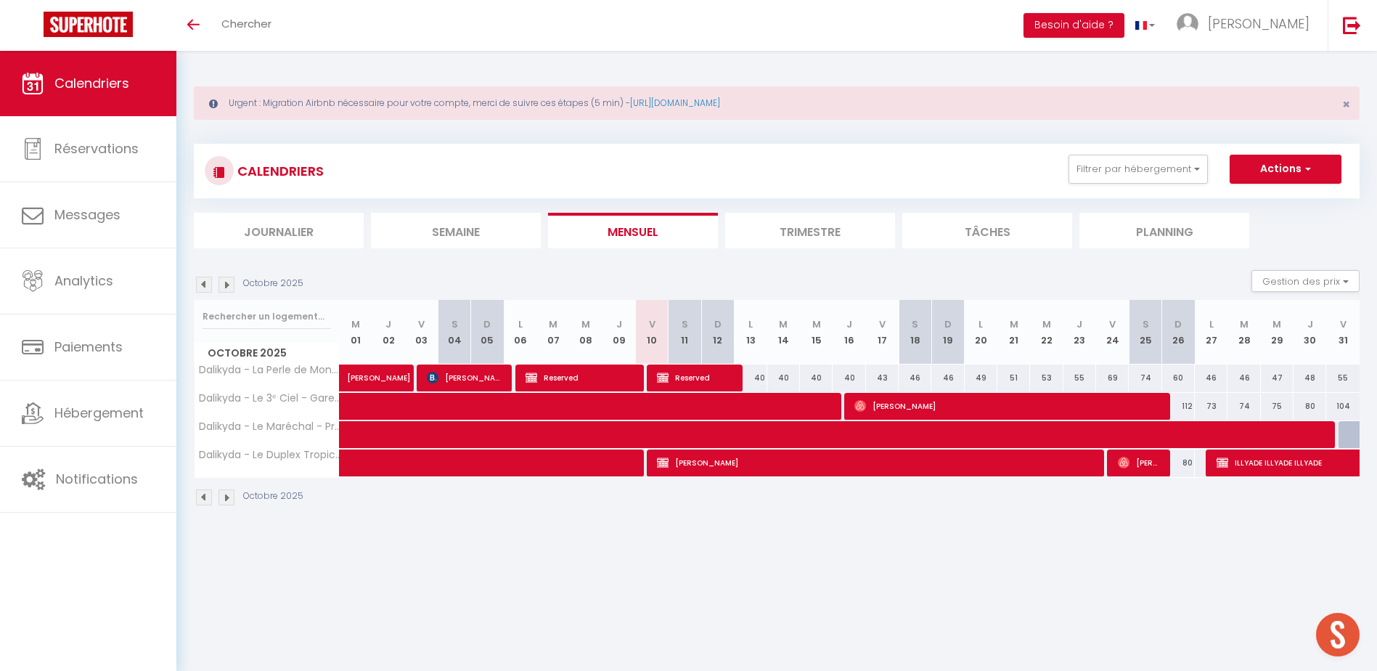 The width and height of the screenshot is (1377, 671). I want to click on li: Planning, so click(1164, 230).